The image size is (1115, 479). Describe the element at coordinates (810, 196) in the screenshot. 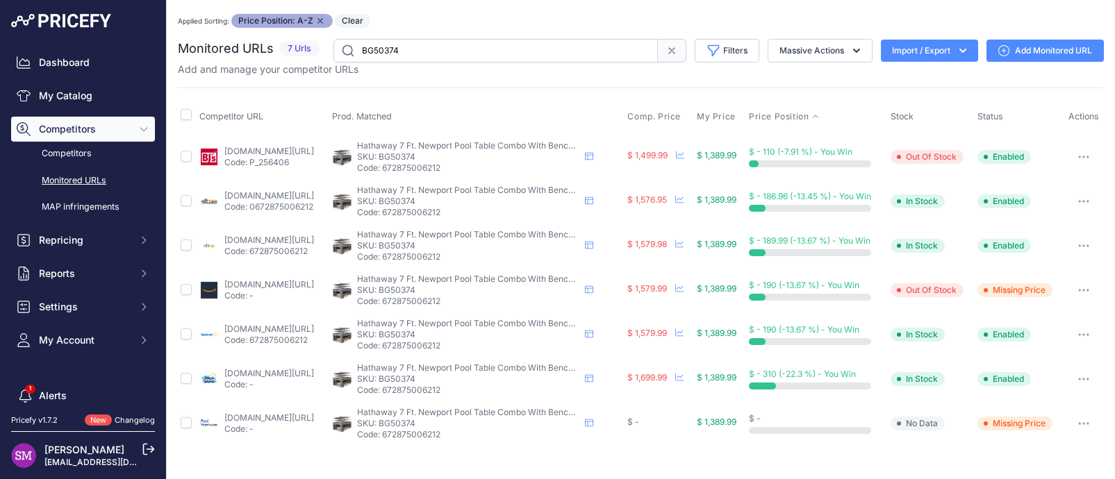

I see `span: $ - 186.96 (-13.45 %) - You Win` at that location.